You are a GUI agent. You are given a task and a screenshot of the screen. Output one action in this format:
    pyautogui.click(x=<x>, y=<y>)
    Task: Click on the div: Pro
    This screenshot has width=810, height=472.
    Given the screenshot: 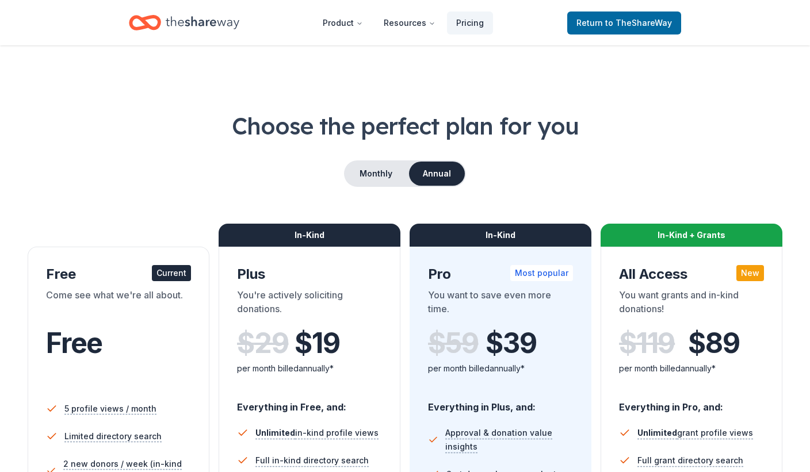 What is the action you would take?
    pyautogui.click(x=500, y=274)
    